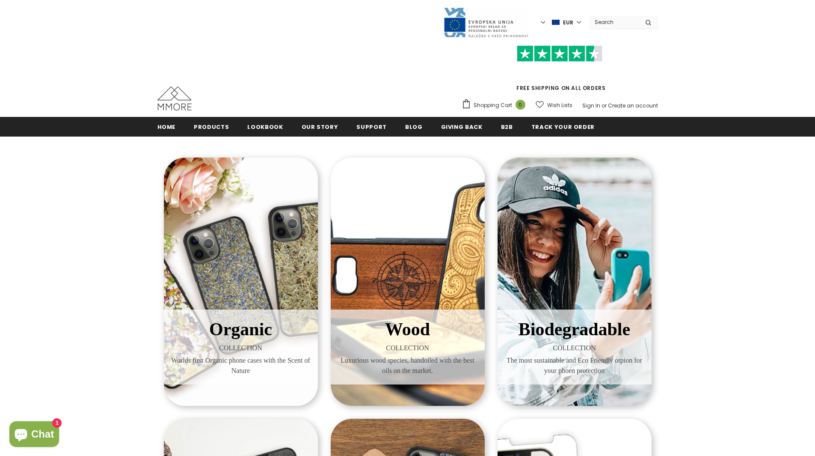 The width and height of the screenshot is (815, 456). Describe the element at coordinates (408, 365) in the screenshot. I see `span: Luxurious wood species, handoiled with the best oils on the market.` at that location.